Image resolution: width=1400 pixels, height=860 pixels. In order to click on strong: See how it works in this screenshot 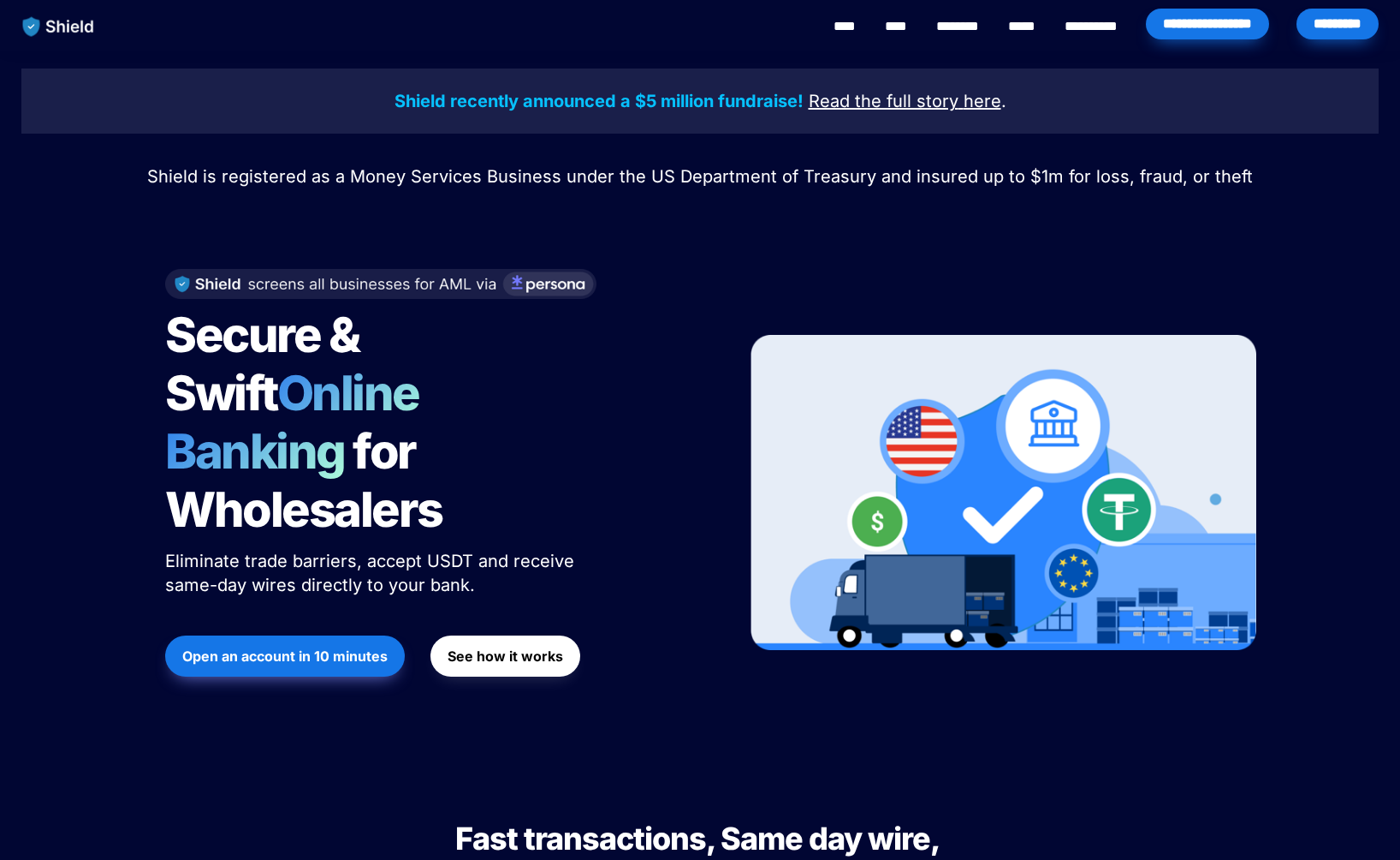, I will do `click(505, 656)`.